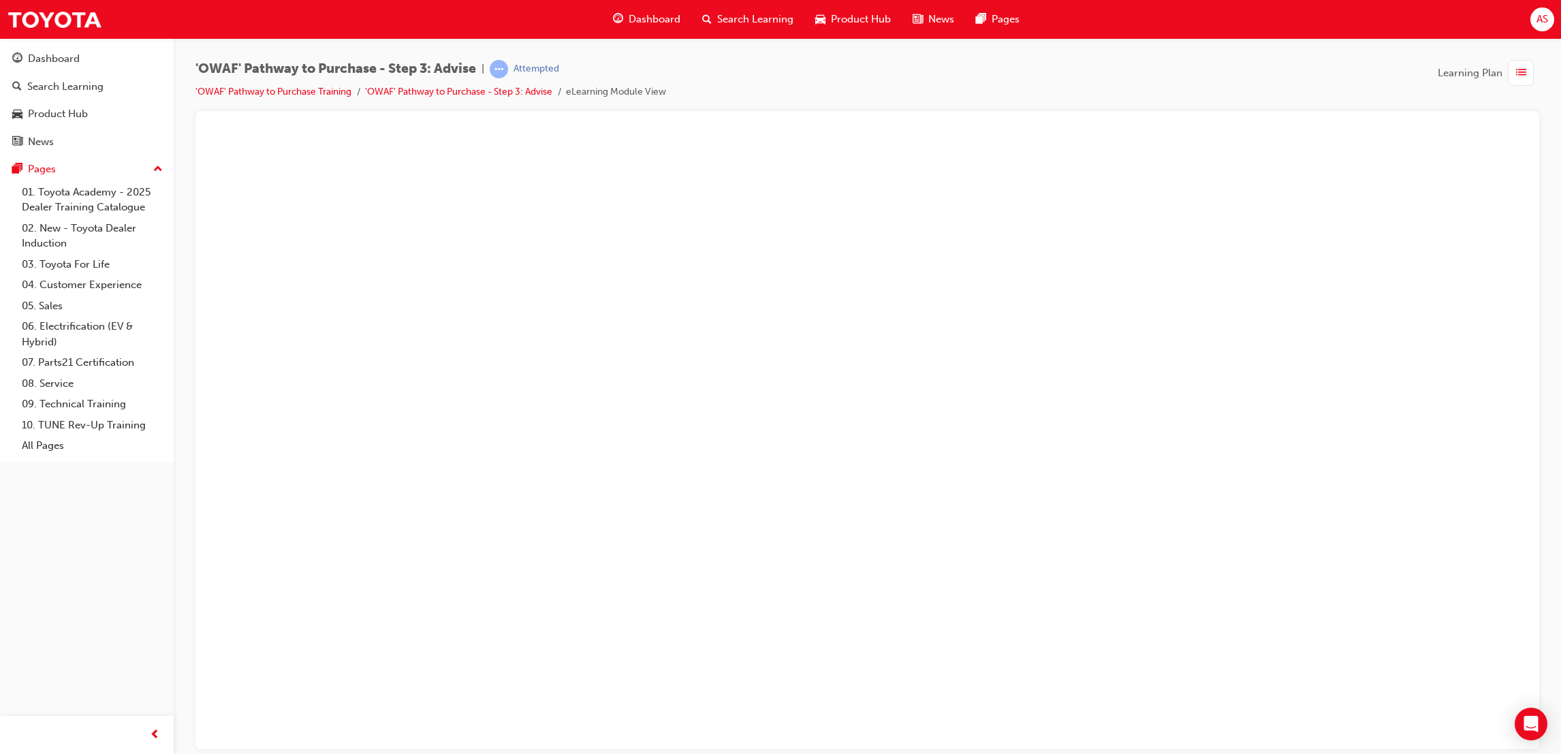  Describe the element at coordinates (92, 383) in the screenshot. I see `a: 08. Service` at that location.